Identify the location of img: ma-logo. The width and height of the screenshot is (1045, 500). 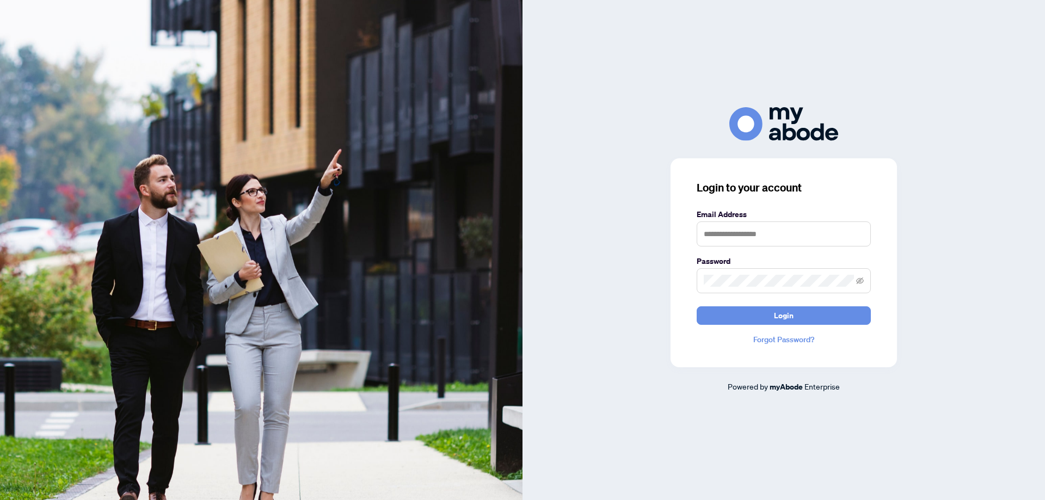
(783, 124).